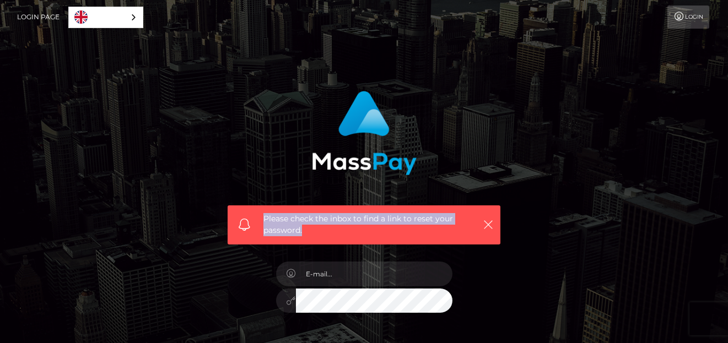 Image resolution: width=728 pixels, height=343 pixels. What do you see at coordinates (106, 17) in the screenshot?
I see `aside: Language selected: English` at bounding box center [106, 17].